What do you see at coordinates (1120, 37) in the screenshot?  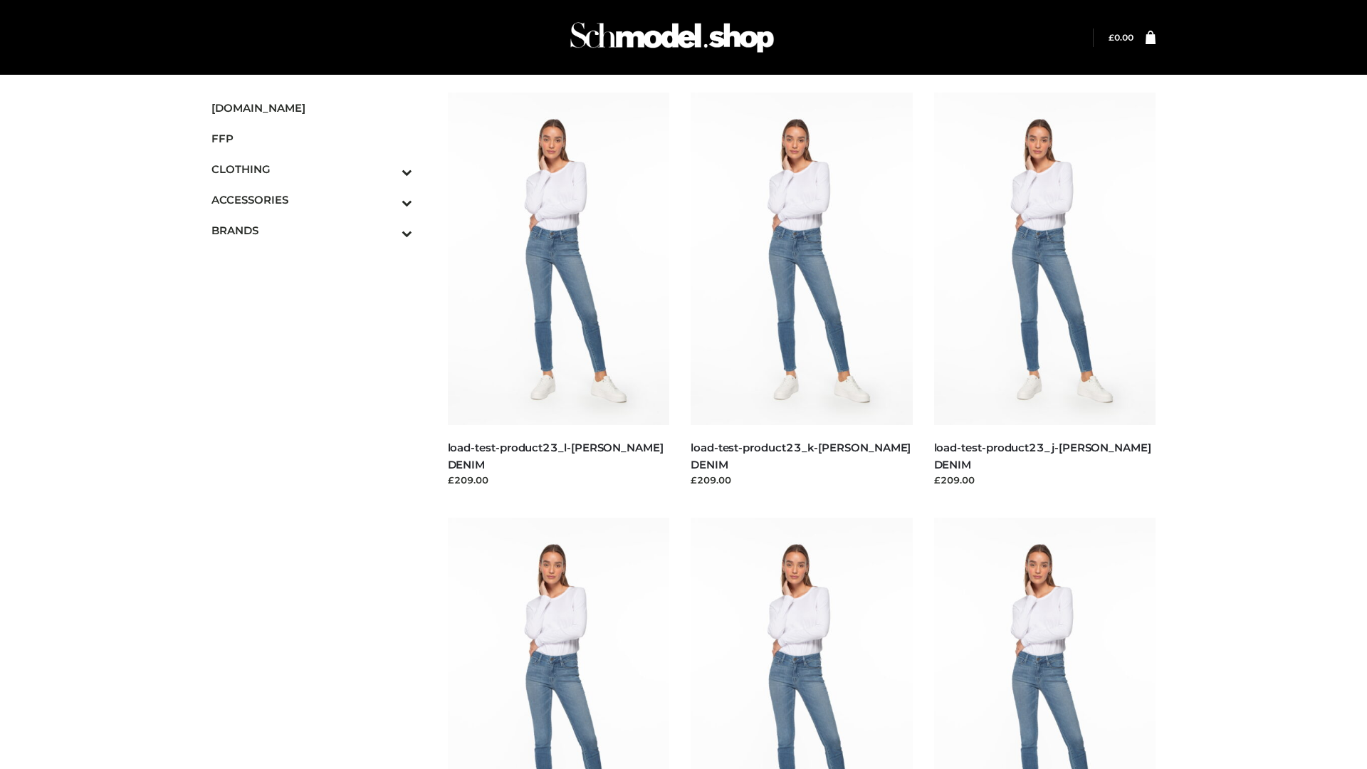 I see `bdi: 0.00` at bounding box center [1120, 37].